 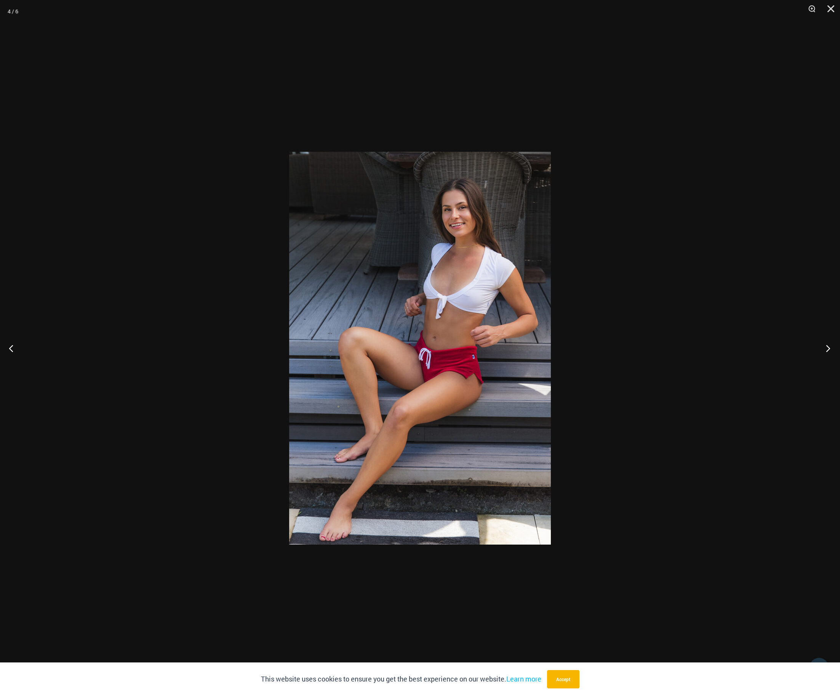 What do you see at coordinates (13, 11) in the screenshot?
I see `div: 4 / 6` at bounding box center [13, 11].